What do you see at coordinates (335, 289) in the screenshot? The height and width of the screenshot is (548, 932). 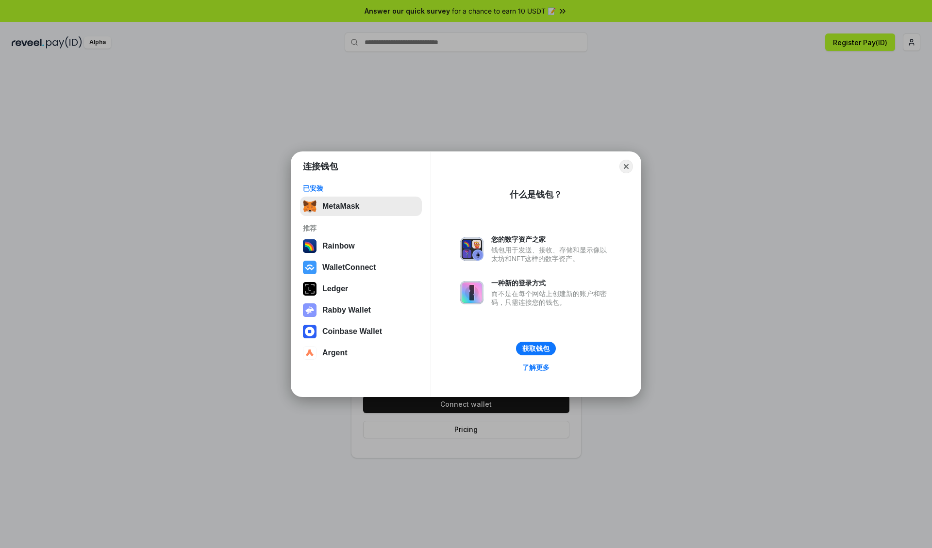 I see `div: Ledger` at bounding box center [335, 289].